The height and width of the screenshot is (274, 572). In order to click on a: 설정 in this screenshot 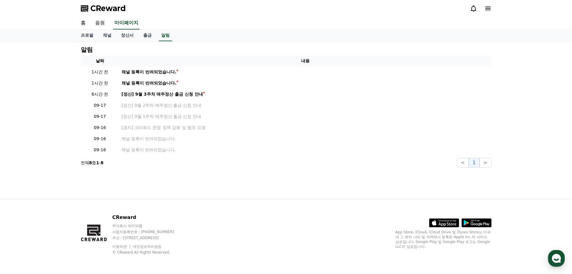, I will do `click(96, 198)`.